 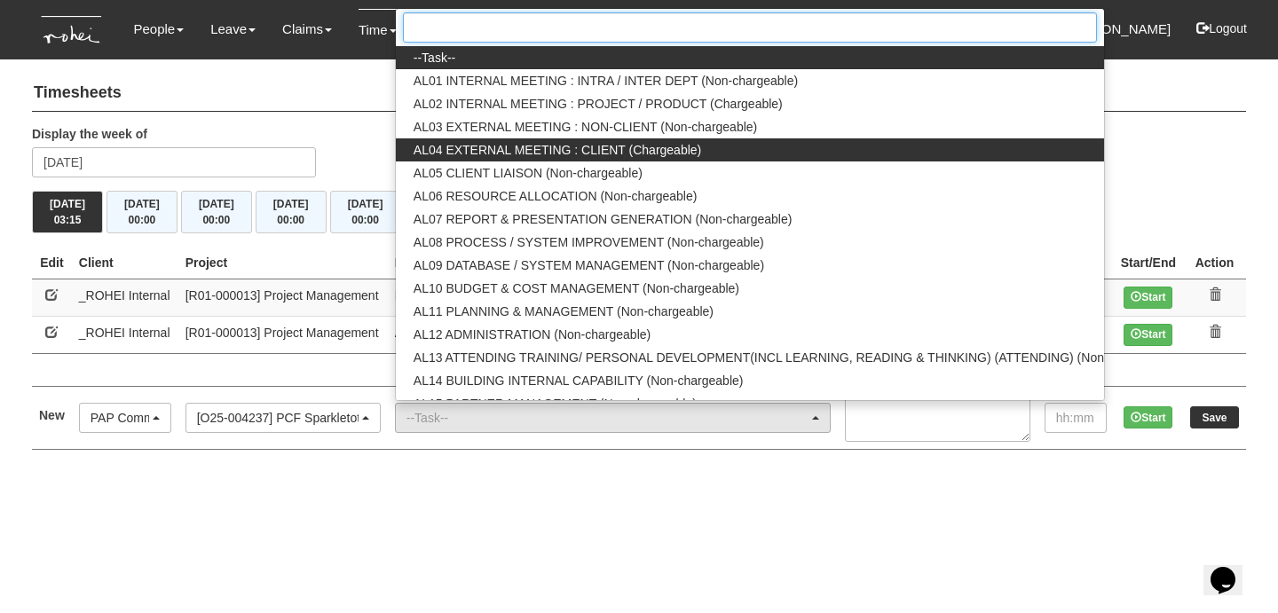 What do you see at coordinates (1221, 28) in the screenshot?
I see `button: Logout` at bounding box center [1221, 28].